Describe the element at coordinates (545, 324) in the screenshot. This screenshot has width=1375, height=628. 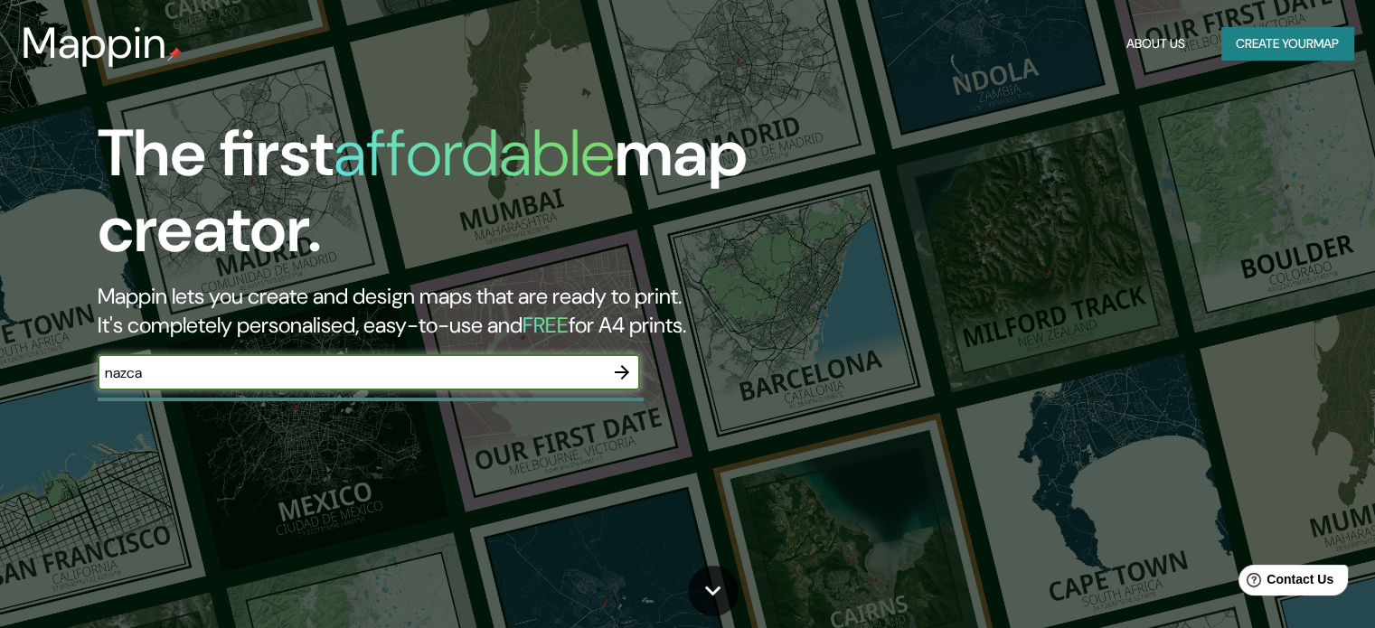
I see `h5: FREE` at that location.